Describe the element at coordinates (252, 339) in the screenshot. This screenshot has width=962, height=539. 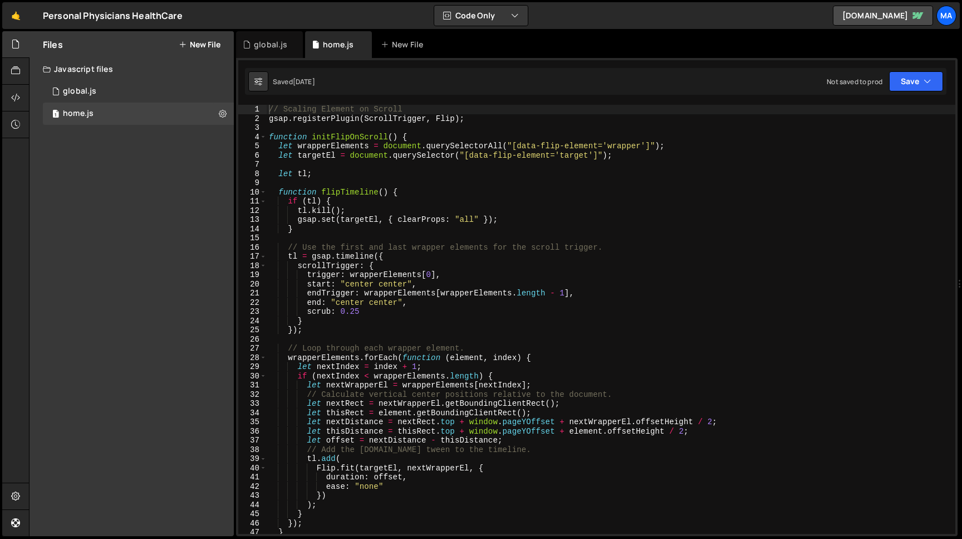
I see `div: 26` at that location.